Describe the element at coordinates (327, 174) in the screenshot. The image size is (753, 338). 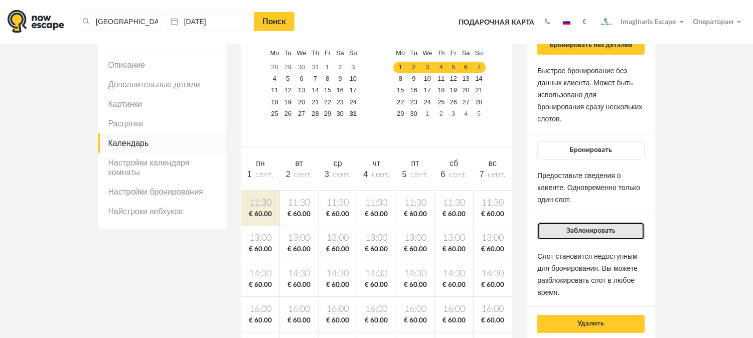
I see `span: 3` at that location.